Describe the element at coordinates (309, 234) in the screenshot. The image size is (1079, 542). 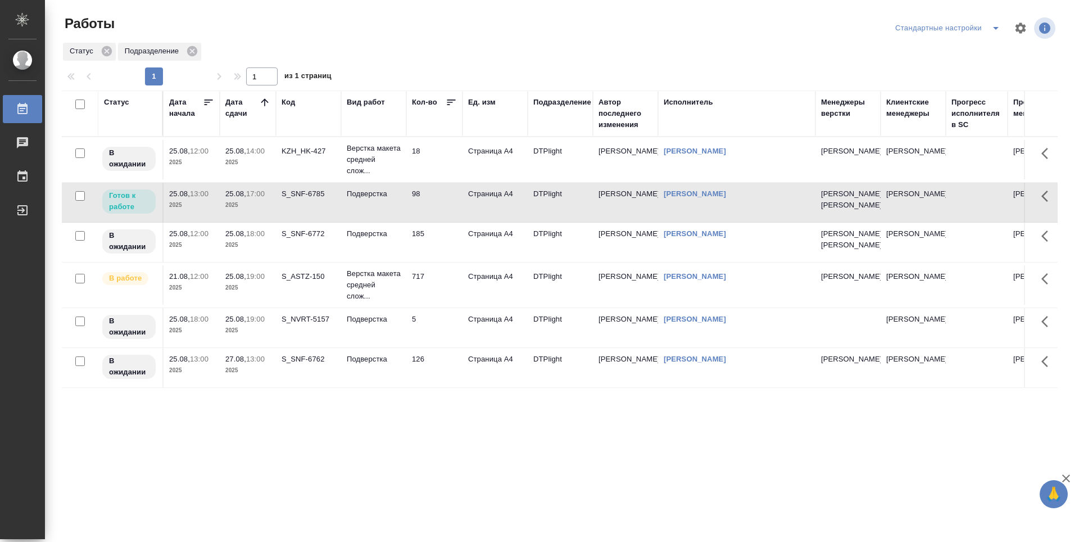
I see `div: S_SNF-6772` at that location.